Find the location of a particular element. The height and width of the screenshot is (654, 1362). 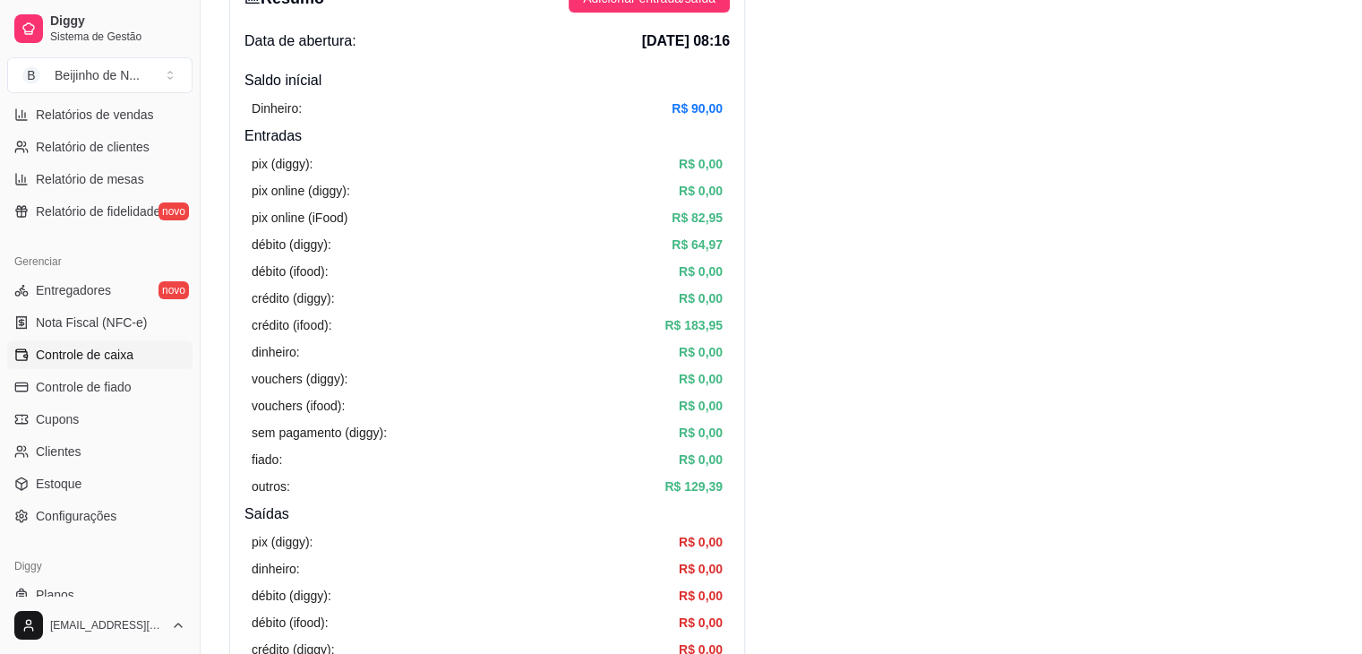

span: Sistema de Gestão is located at coordinates (117, 37).